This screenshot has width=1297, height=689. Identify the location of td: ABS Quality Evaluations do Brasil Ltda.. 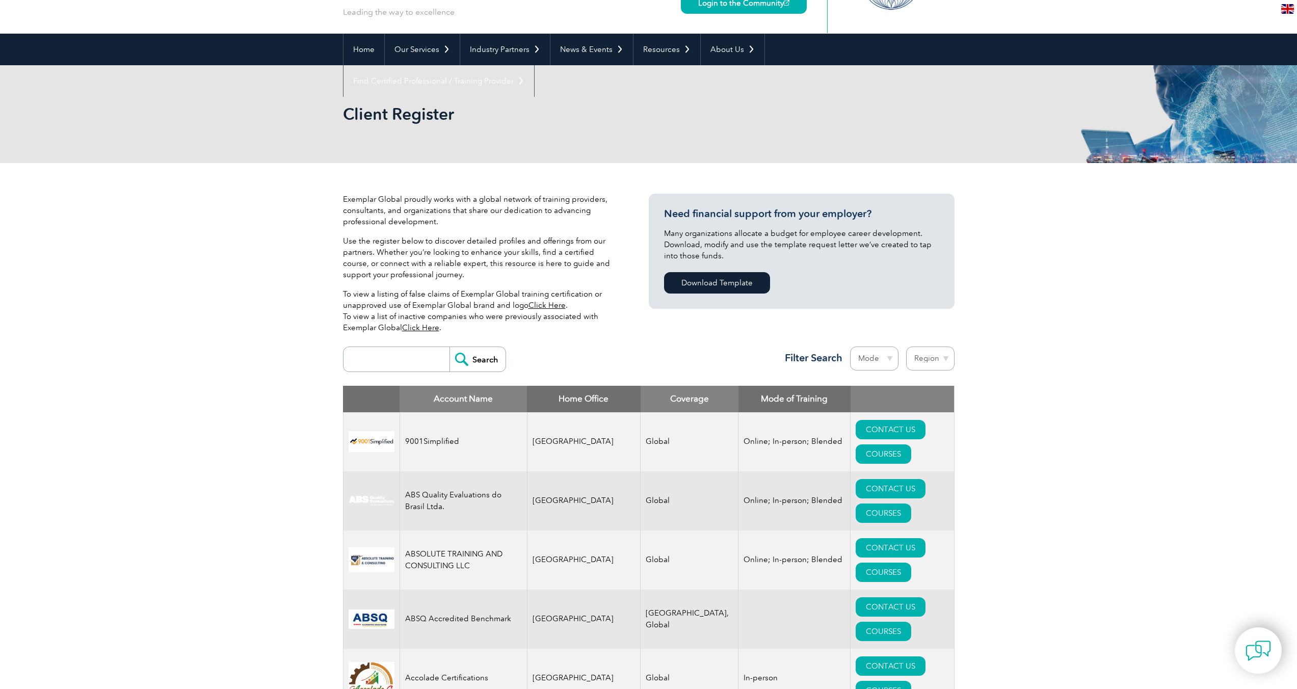
(463, 501).